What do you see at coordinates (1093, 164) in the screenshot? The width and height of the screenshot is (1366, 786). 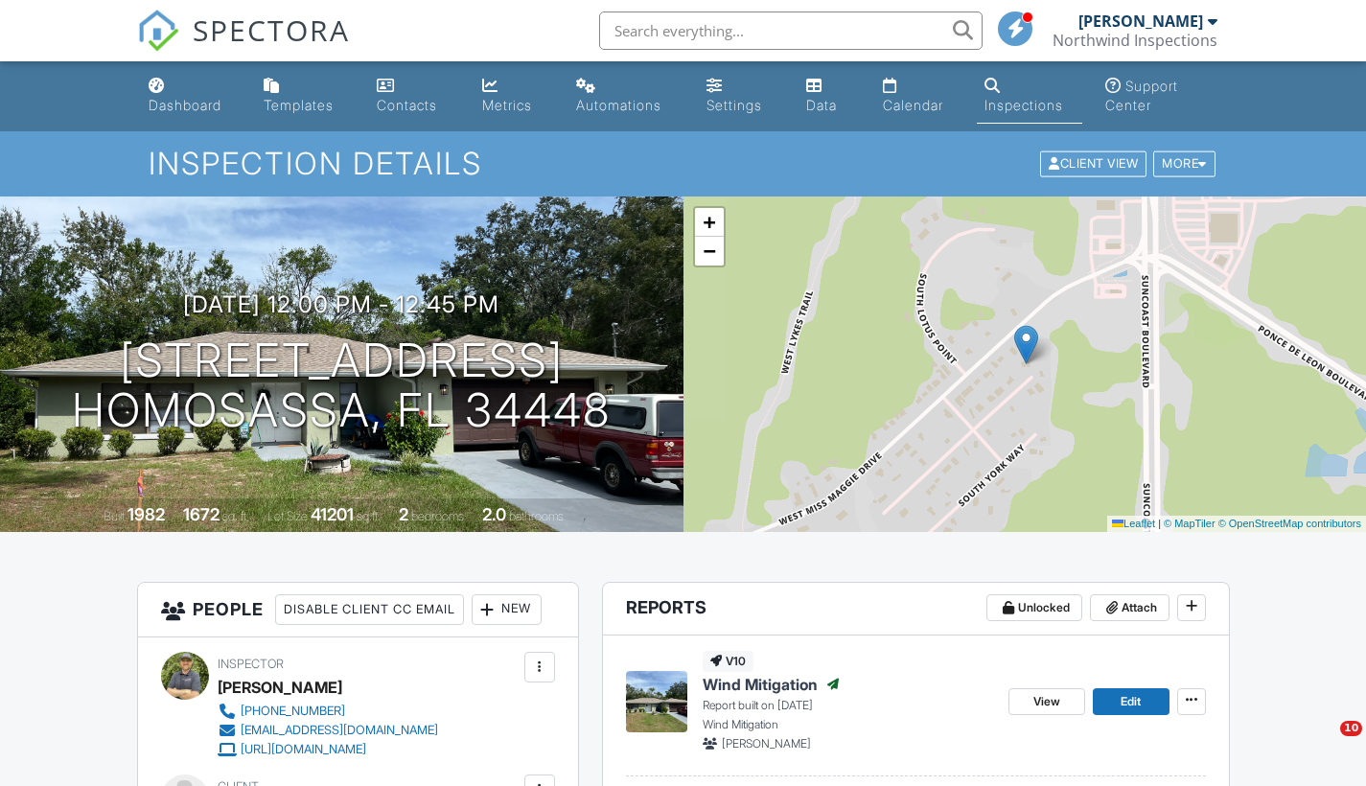 I see `div: Client View` at bounding box center [1093, 164].